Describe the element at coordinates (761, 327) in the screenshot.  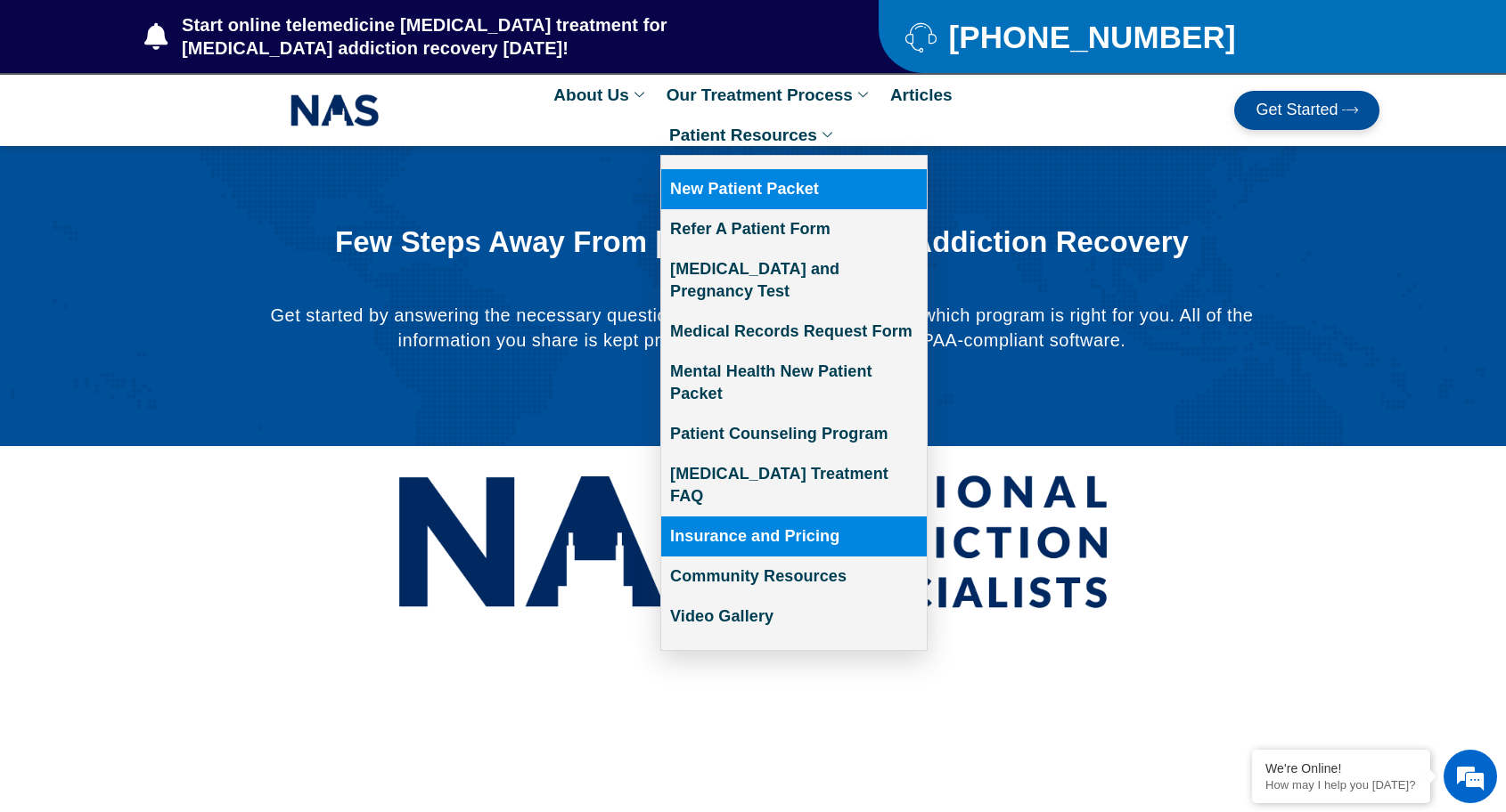
I see `p: Get started by answering the necessary questions below to help us determine which program is righ...` at that location.